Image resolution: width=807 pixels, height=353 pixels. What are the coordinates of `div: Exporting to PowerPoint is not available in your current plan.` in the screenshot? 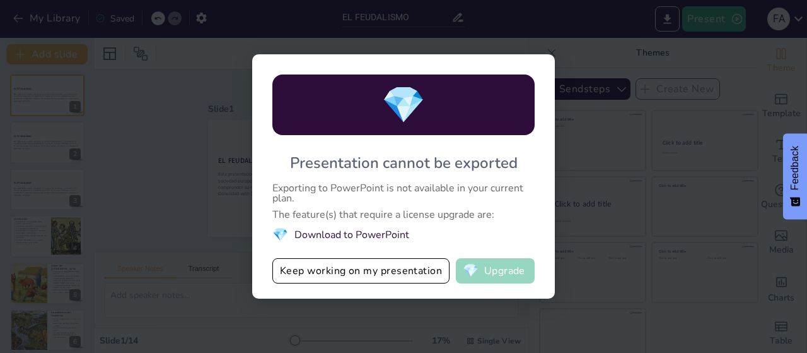 It's located at (404, 193).